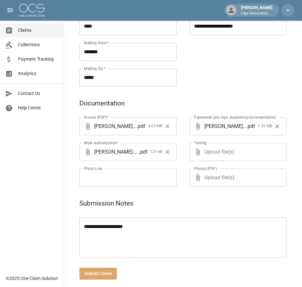 Image resolution: width=302 pixels, height=287 pixels. Describe the element at coordinates (93, 168) in the screenshot. I see `label: Photo Link` at that location.